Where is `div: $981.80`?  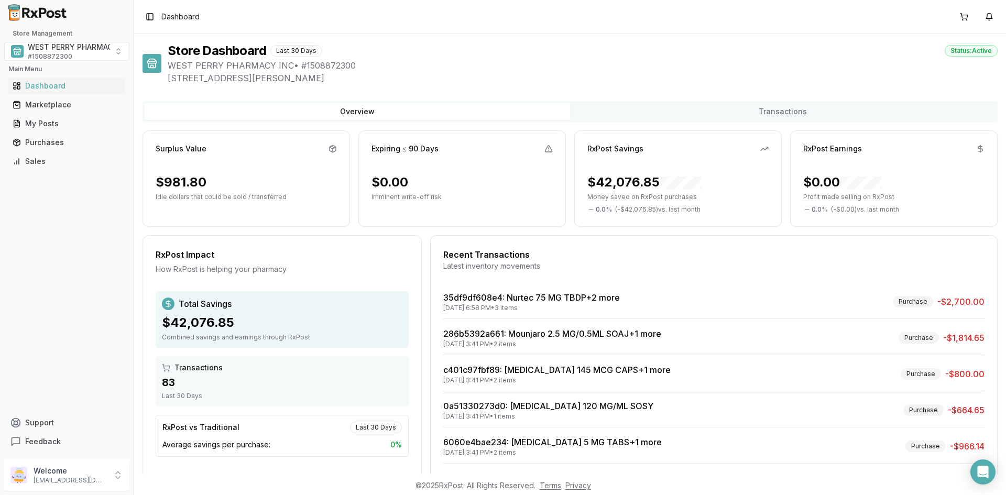 div: $981.80 is located at coordinates (181, 182).